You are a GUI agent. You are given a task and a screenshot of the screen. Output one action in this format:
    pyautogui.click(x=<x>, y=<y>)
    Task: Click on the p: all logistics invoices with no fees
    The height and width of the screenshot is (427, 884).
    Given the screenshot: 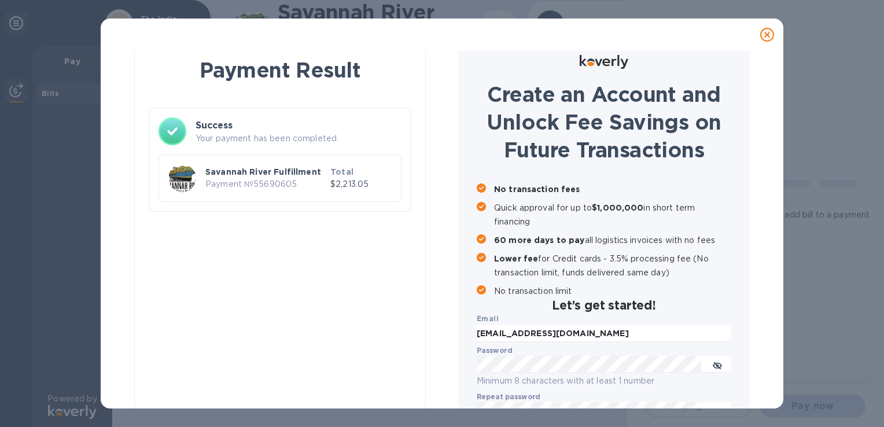 What is the action you would take?
    pyautogui.click(x=612, y=240)
    